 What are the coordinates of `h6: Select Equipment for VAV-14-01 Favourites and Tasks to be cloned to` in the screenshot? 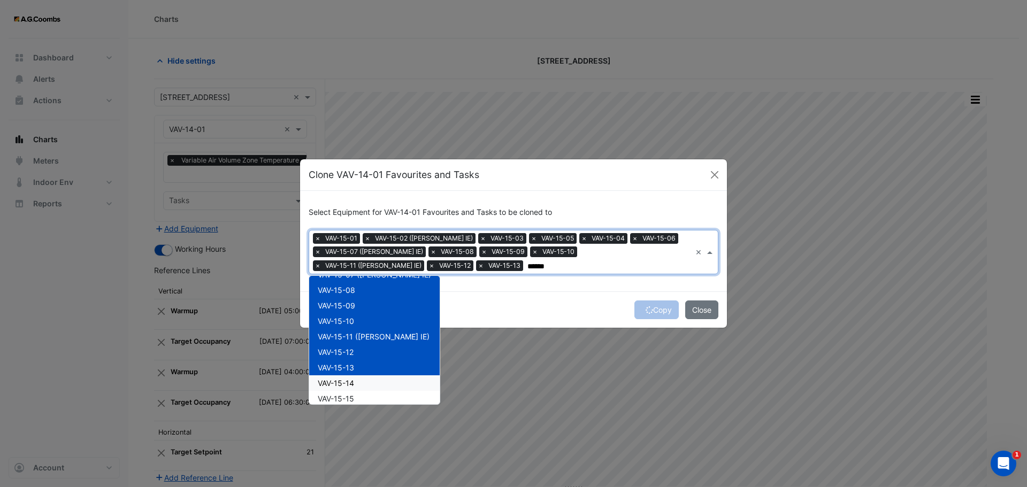 It's located at (513, 212).